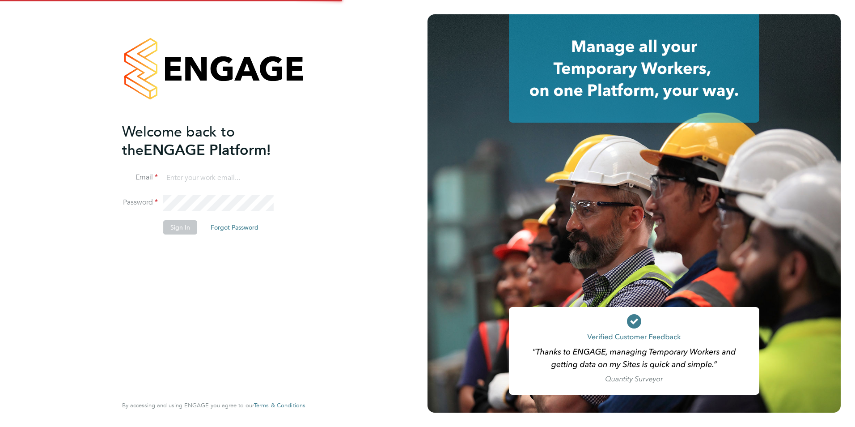 The height and width of the screenshot is (427, 855). I want to click on button: Forgot Password, so click(234, 227).